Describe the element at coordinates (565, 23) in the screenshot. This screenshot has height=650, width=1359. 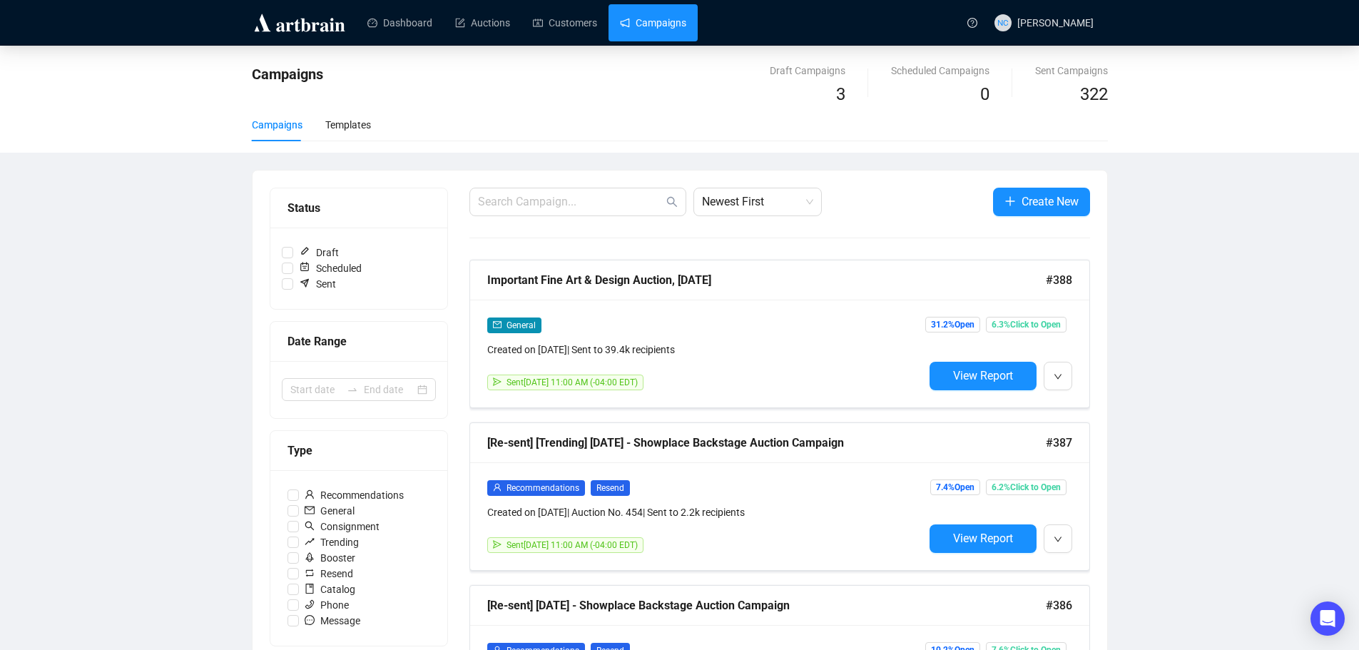
I see `a: Customers` at that location.